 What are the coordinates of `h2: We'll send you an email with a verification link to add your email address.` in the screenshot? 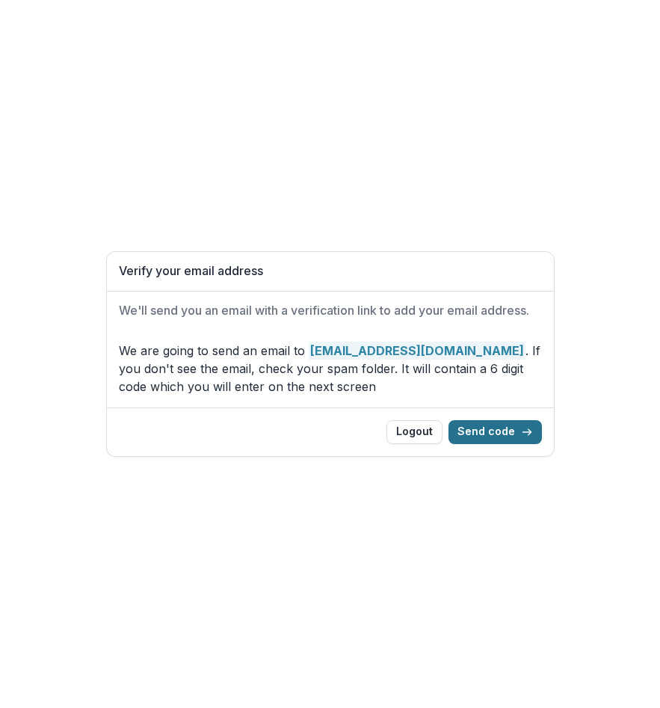 It's located at (331, 310).